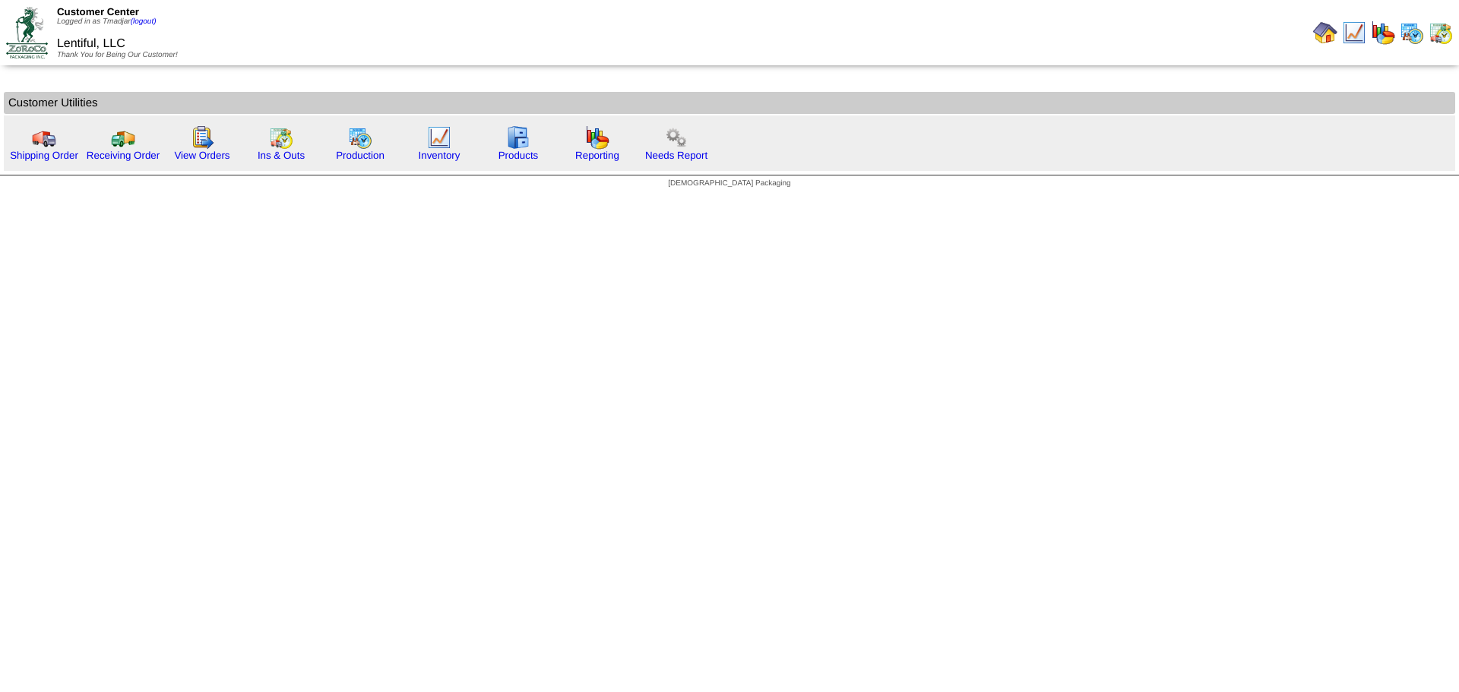 The width and height of the screenshot is (1459, 692). Describe the element at coordinates (730, 103) in the screenshot. I see `td: Customer Utilities` at that location.